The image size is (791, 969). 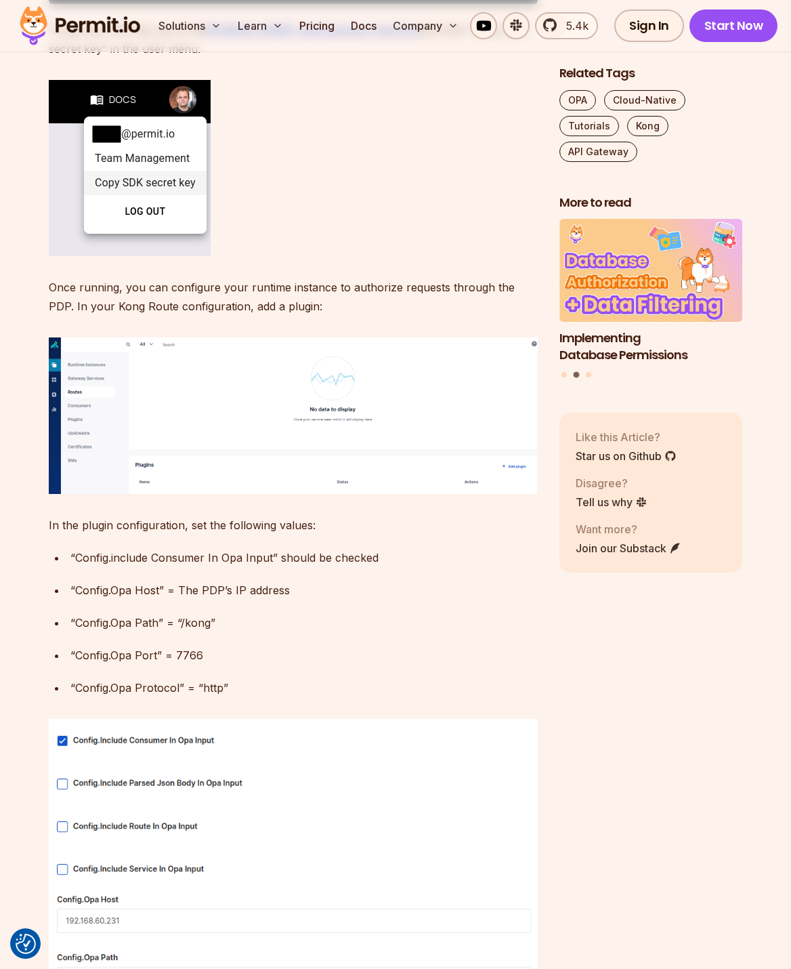 I want to click on div: “Config.Opa Path” = “/kong”, so click(x=304, y=623).